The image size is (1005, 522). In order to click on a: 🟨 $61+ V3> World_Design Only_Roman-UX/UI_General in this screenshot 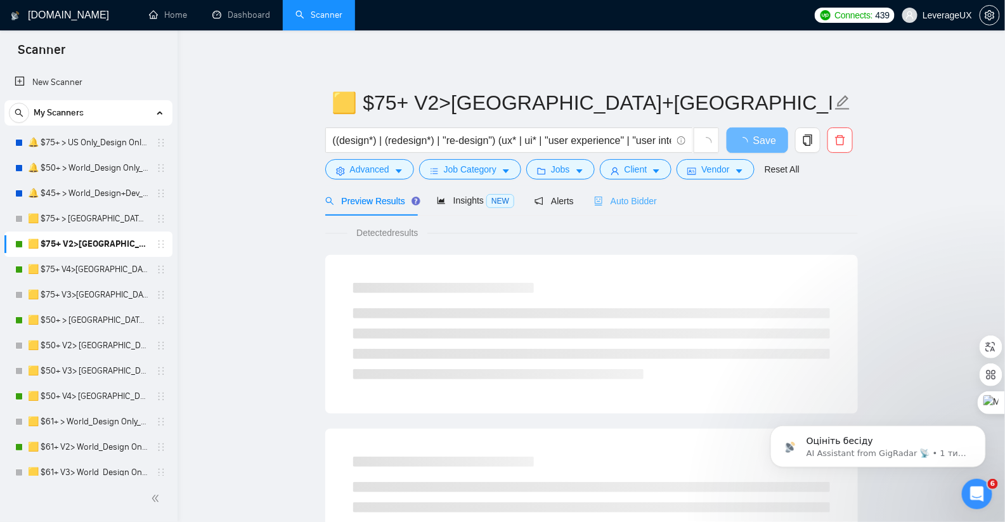, I will do `click(88, 472)`.